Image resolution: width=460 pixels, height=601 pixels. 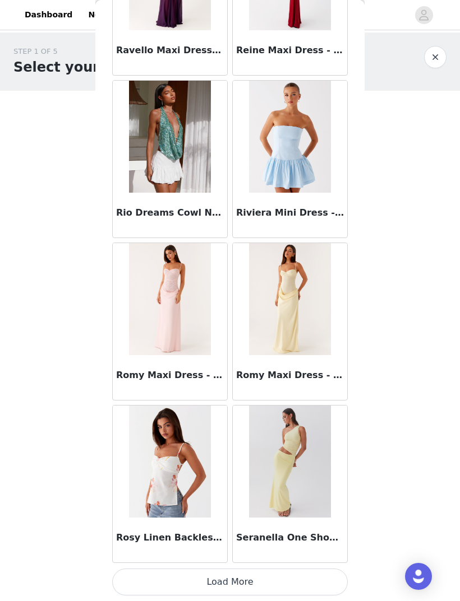 What do you see at coordinates (84, 52) in the screenshot?
I see `div: STEP 1 OF 5` at bounding box center [84, 52].